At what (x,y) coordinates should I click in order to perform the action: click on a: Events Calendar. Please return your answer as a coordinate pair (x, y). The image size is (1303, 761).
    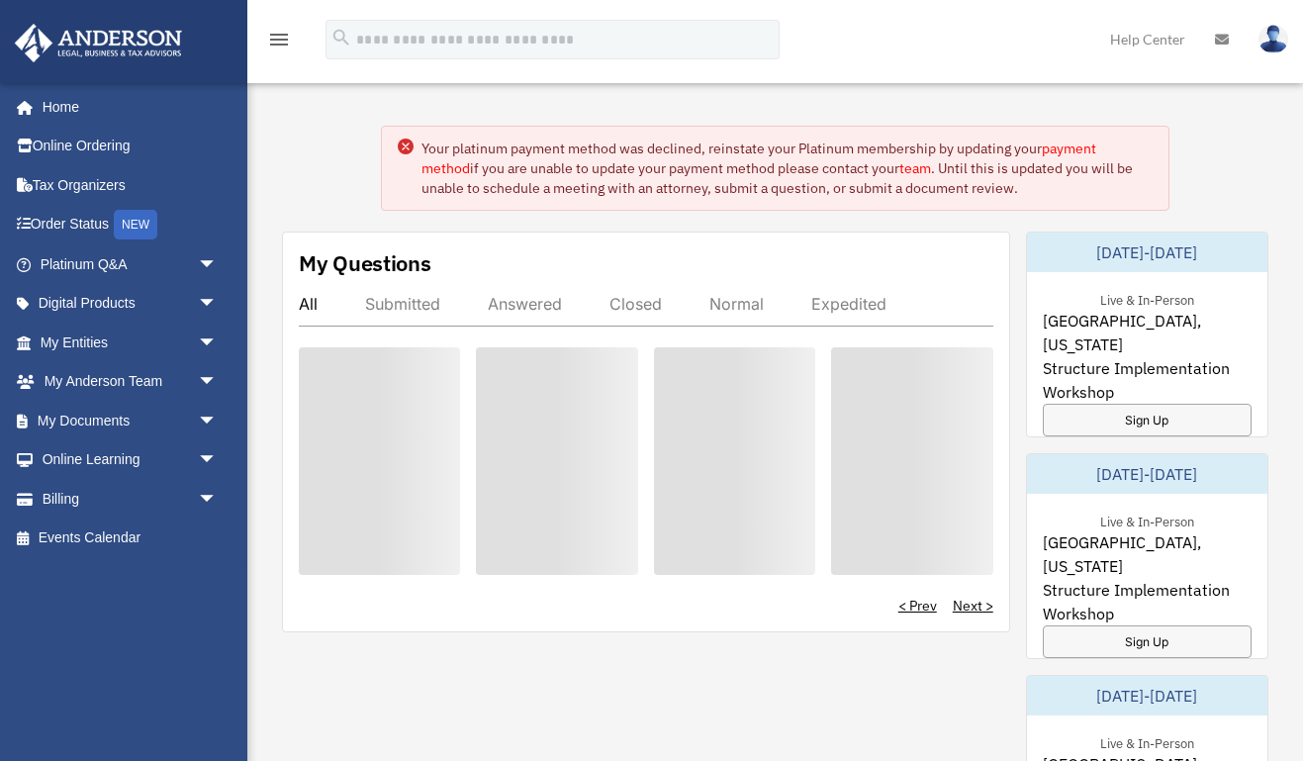
    Looking at the image, I should click on (131, 538).